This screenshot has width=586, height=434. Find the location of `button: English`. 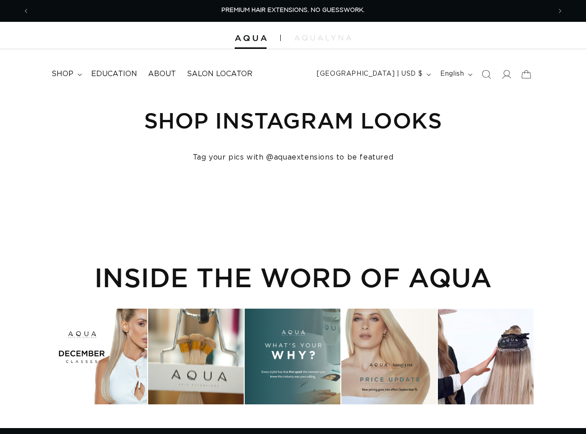

button: English is located at coordinates (455, 74).